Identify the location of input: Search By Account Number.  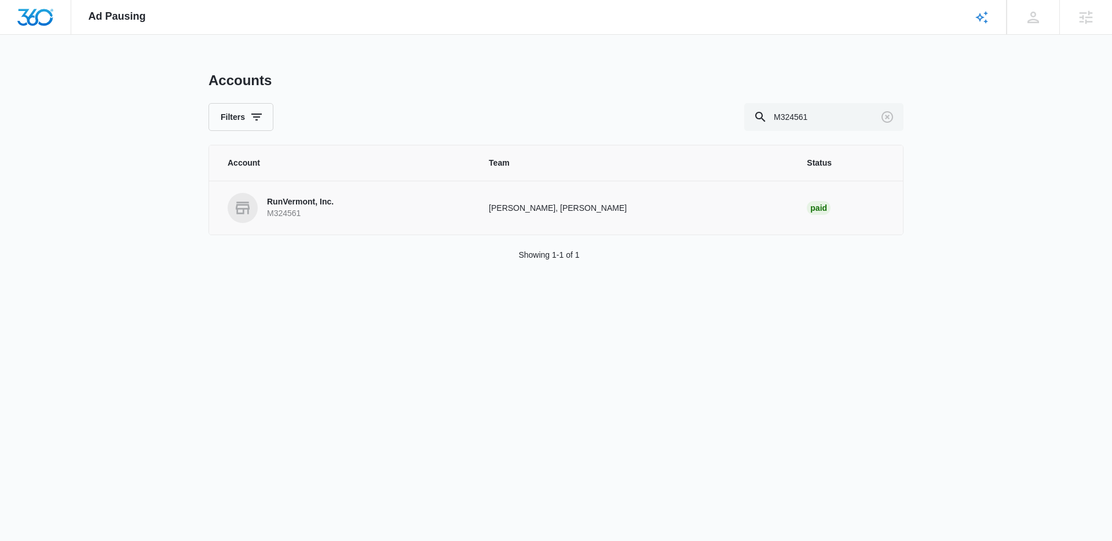
(824, 117).